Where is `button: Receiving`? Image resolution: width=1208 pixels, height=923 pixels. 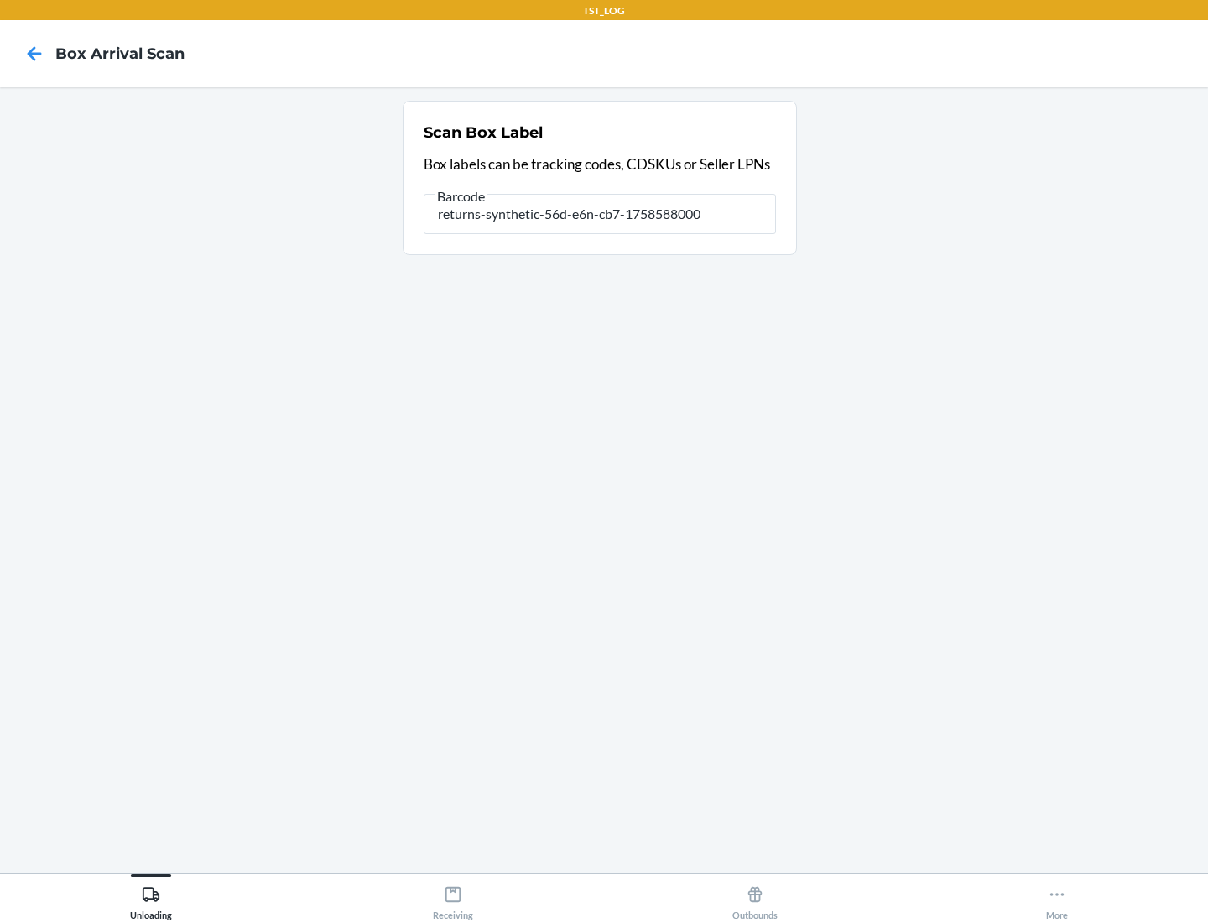 button: Receiving is located at coordinates (453, 897).